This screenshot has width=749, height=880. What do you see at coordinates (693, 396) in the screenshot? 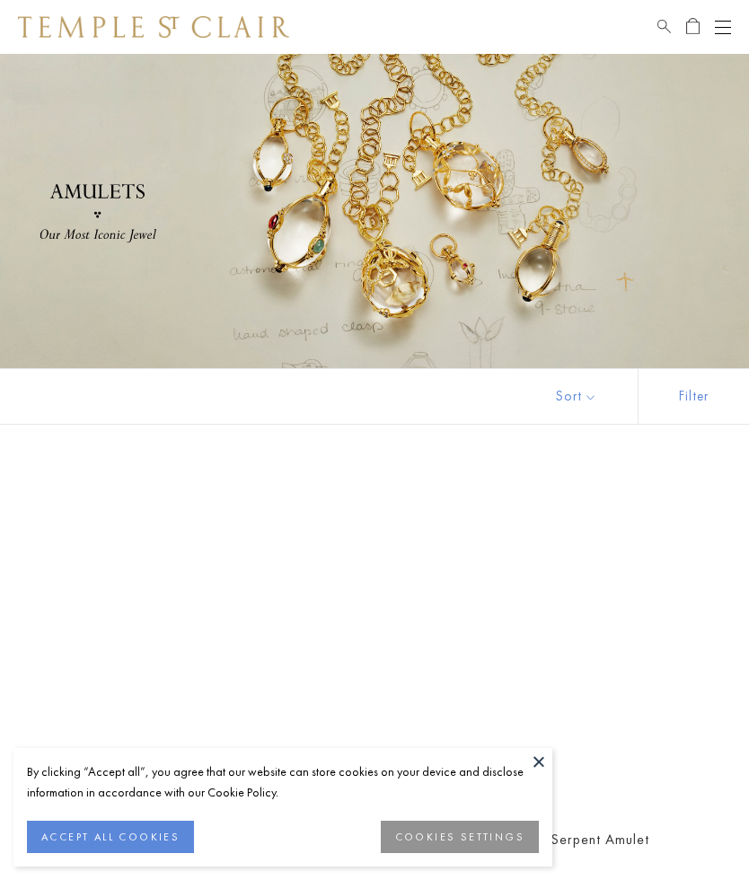
I see `button: Show filters` at bounding box center [693, 396].